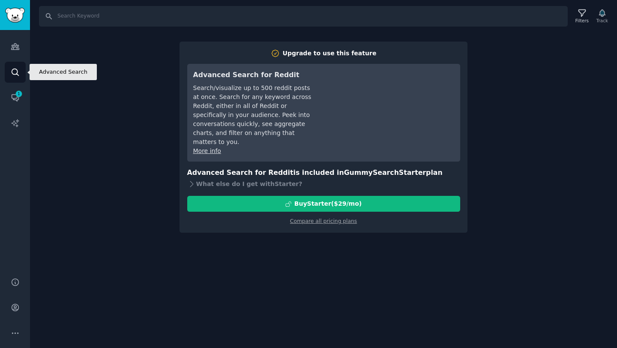  Describe the element at coordinates (253, 115) in the screenshot. I see `div: Search/visualize up to 500 reddit posts at once. Search for any keyword across Reddit, either in ...` at that location.